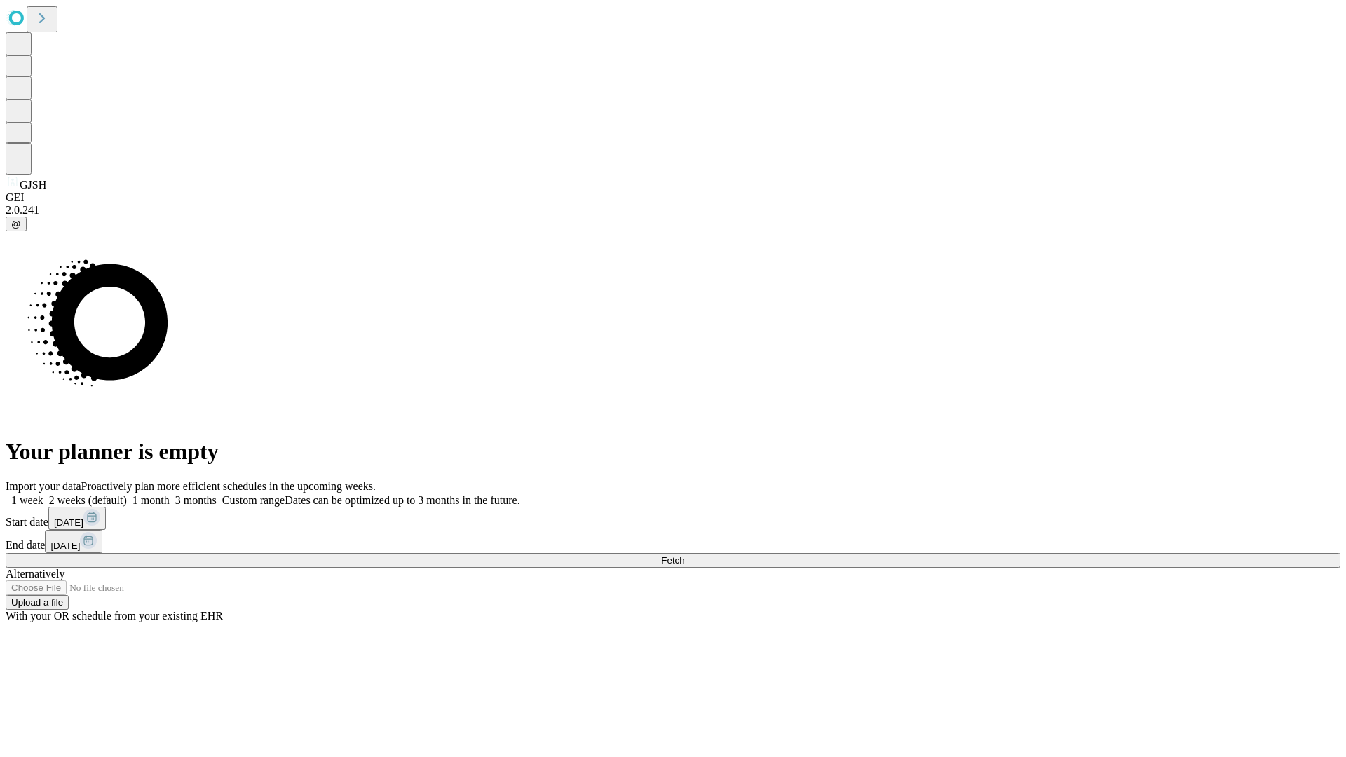  Describe the element at coordinates (673, 451) in the screenshot. I see `h1: Your planner is empty` at that location.